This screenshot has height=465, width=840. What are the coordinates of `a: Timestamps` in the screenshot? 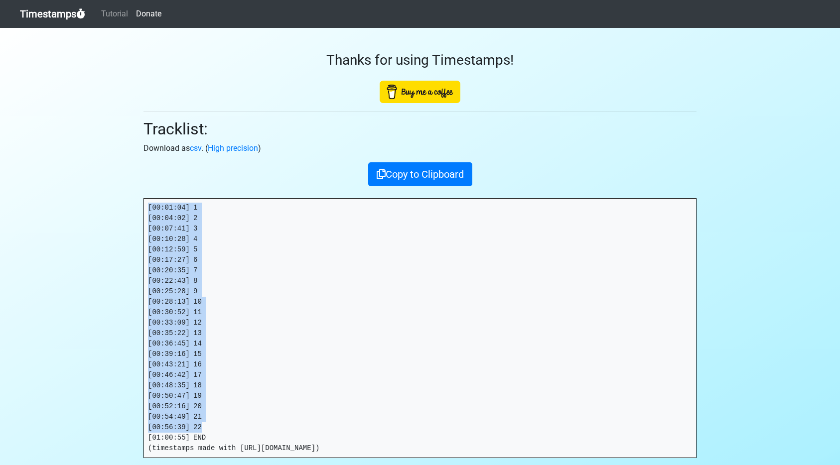 It's located at (52, 14).